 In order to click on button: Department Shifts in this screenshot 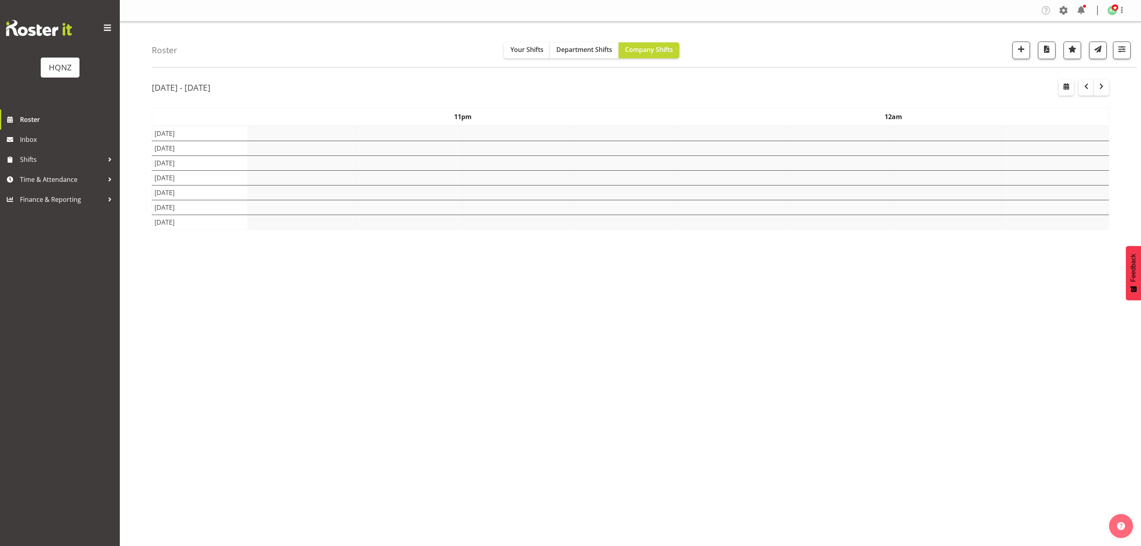, I will do `click(584, 50)`.